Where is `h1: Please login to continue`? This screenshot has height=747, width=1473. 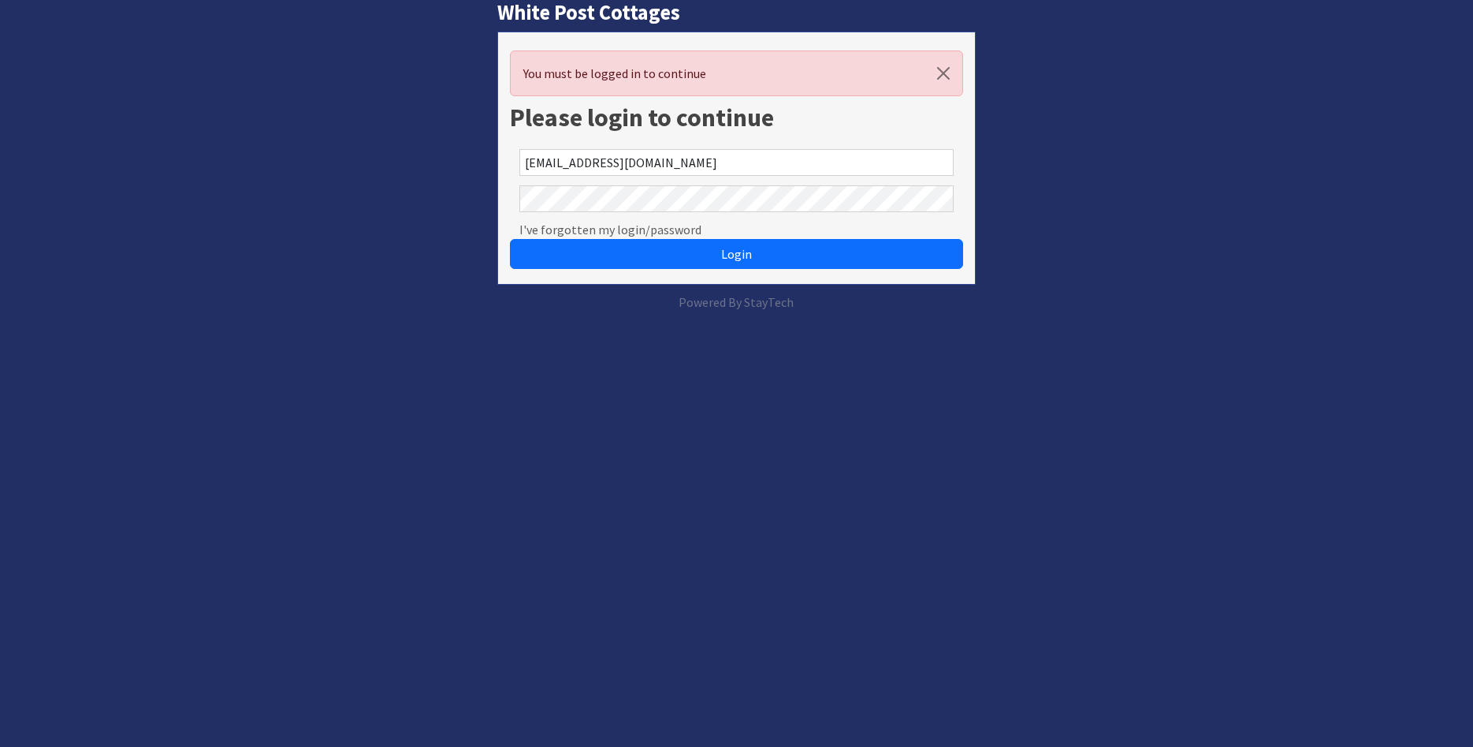
h1: Please login to continue is located at coordinates (736, 117).